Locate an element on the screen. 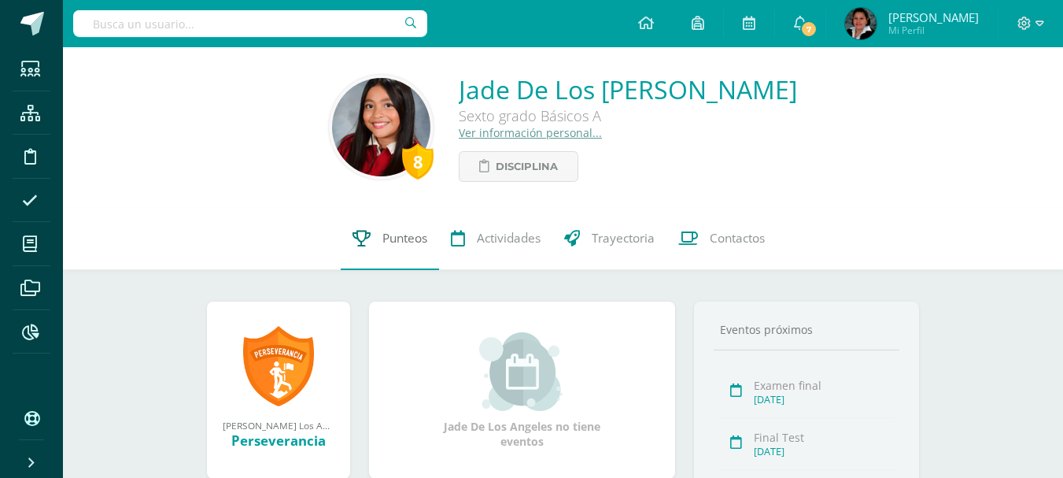 The width and height of the screenshot is (1063, 478). span: 7 is located at coordinates (809, 29).